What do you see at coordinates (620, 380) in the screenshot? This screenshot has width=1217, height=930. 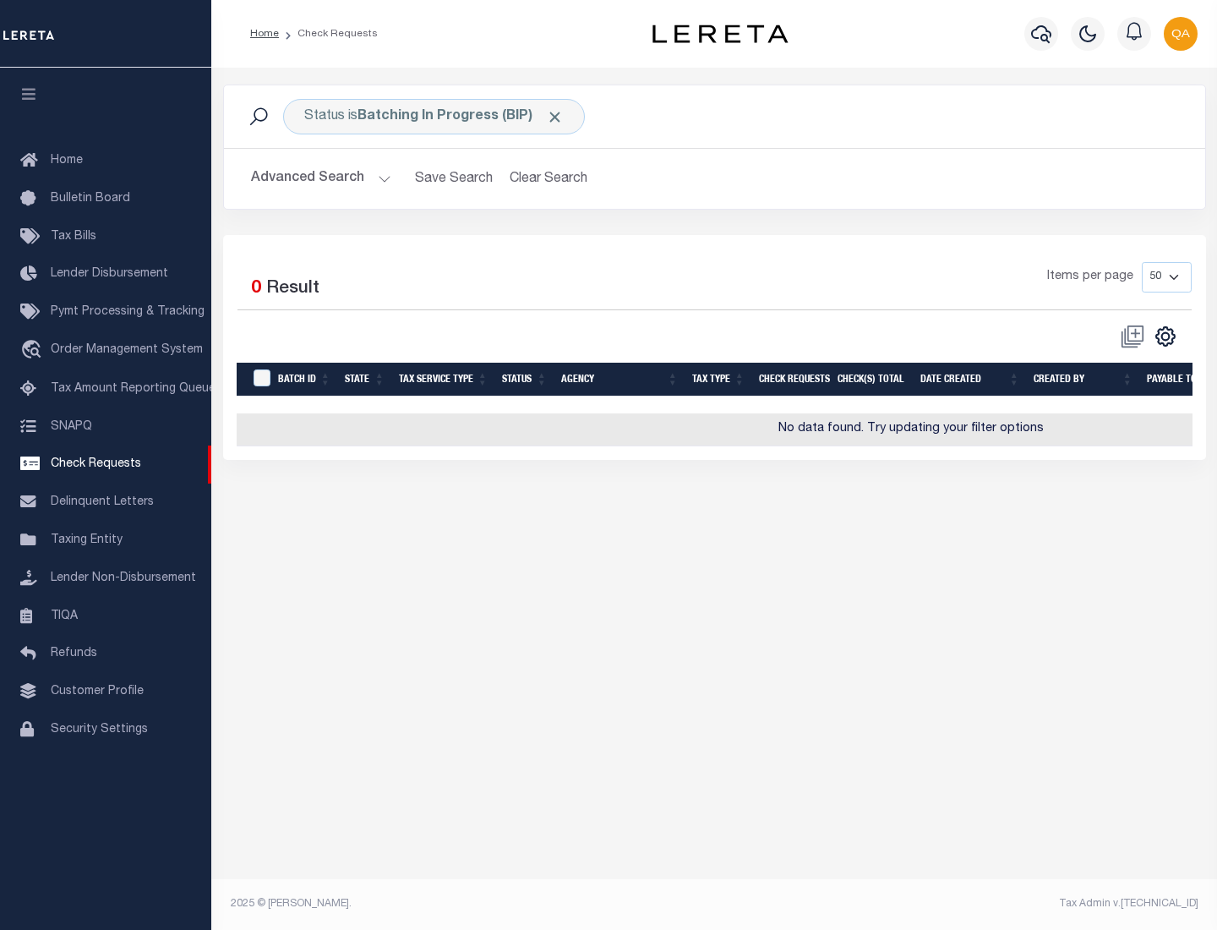 I see `th: Agency: activate to sort column ascending` at bounding box center [620, 380].